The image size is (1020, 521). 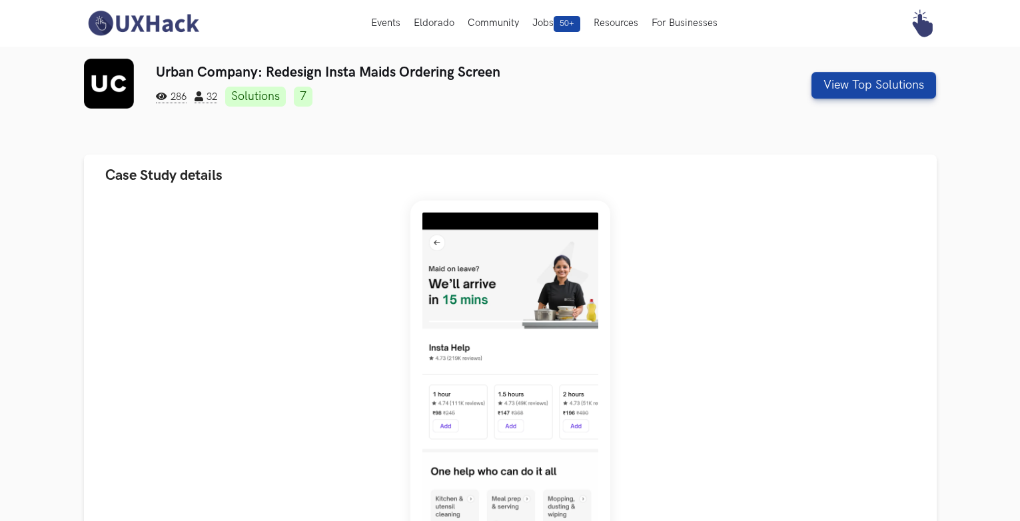 What do you see at coordinates (922, 23) in the screenshot?
I see `img: Your profile pic` at bounding box center [922, 23].